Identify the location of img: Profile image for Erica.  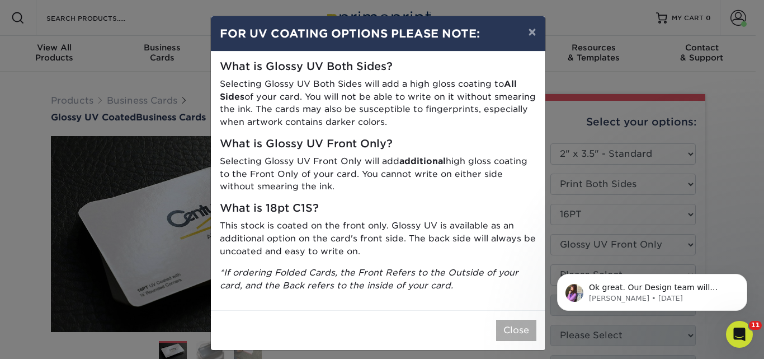
(34, 43).